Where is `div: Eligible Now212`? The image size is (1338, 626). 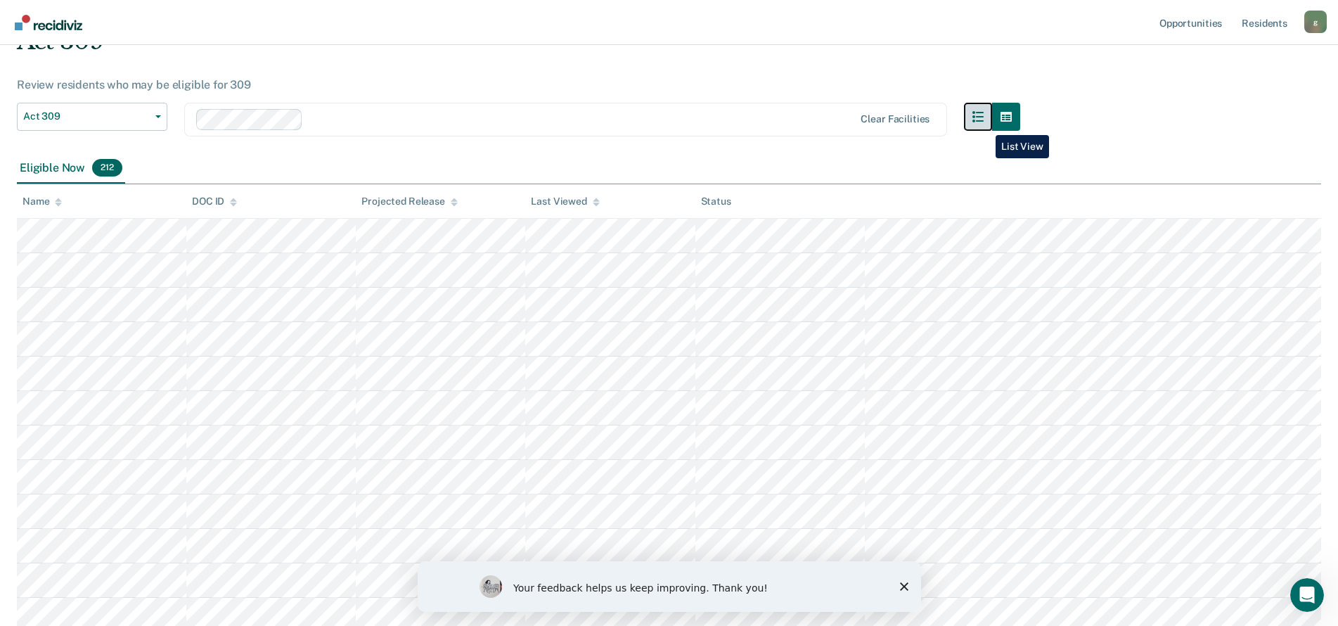 div: Eligible Now212 is located at coordinates (71, 169).